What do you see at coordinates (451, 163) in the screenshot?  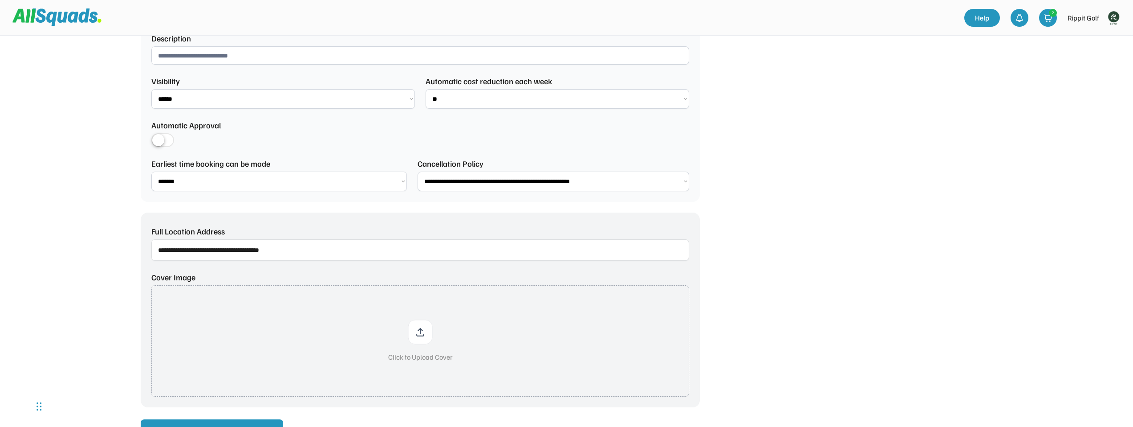 I see `div: Cancellation Policy` at bounding box center [451, 163].